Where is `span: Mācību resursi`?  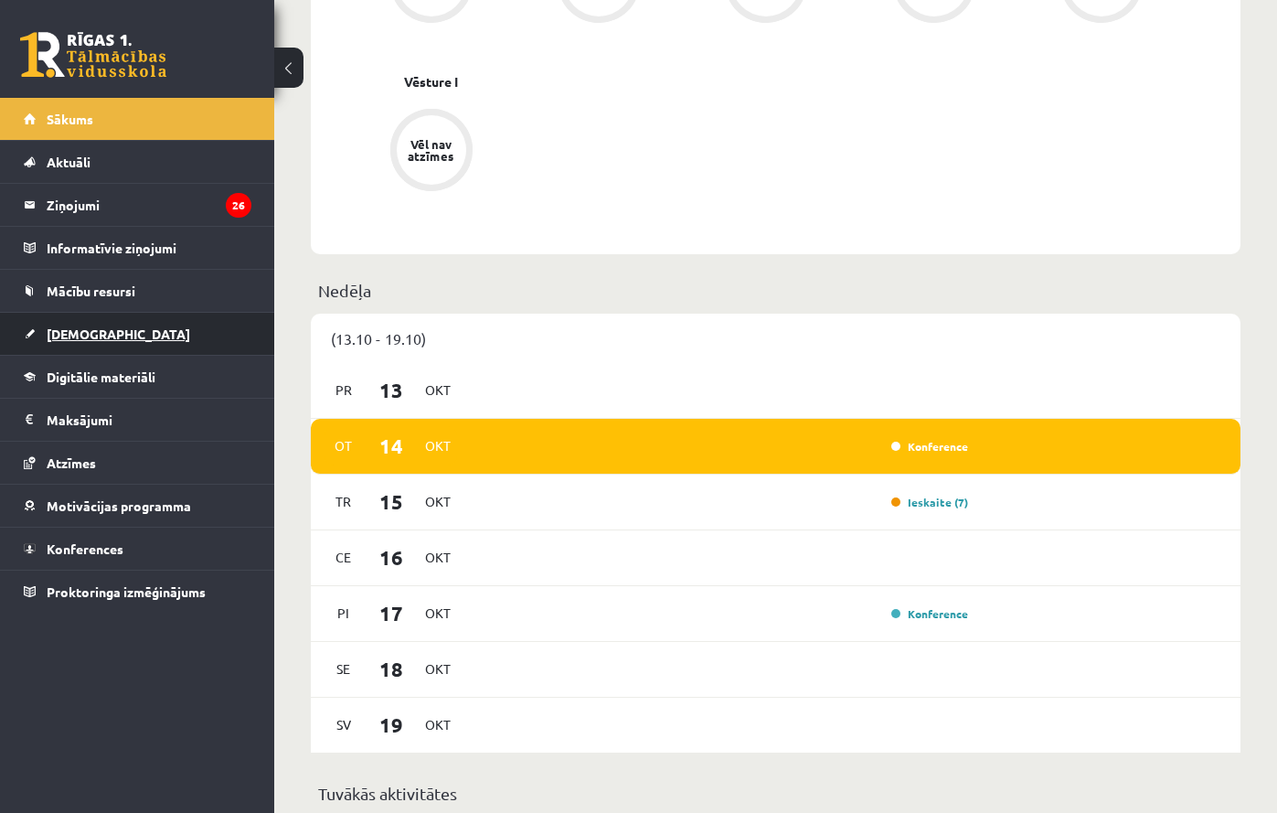
span: Mācību resursi is located at coordinates (91, 291).